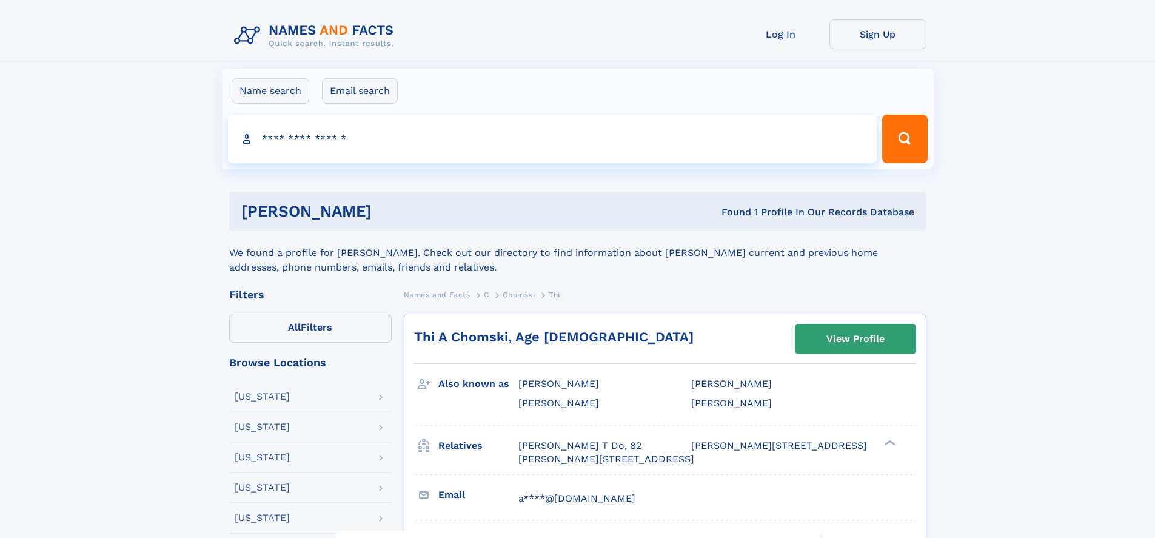  What do you see at coordinates (518, 294) in the screenshot?
I see `a: Chomski` at bounding box center [518, 294].